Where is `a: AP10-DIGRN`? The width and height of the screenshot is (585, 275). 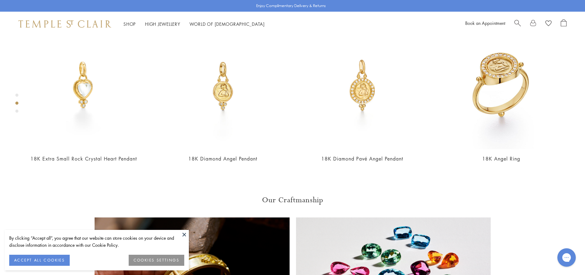
a: AP10-DIGRN is located at coordinates (223, 86).